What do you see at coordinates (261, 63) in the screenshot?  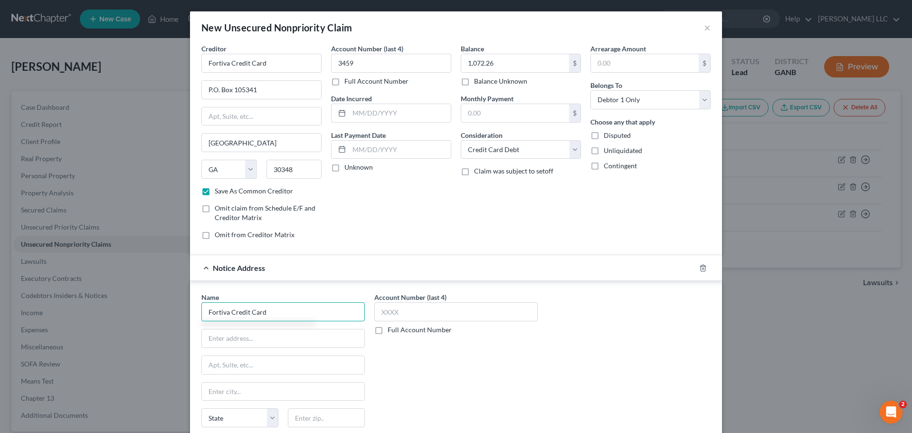 I see `input: Search creditor by name...` at bounding box center [261, 63].